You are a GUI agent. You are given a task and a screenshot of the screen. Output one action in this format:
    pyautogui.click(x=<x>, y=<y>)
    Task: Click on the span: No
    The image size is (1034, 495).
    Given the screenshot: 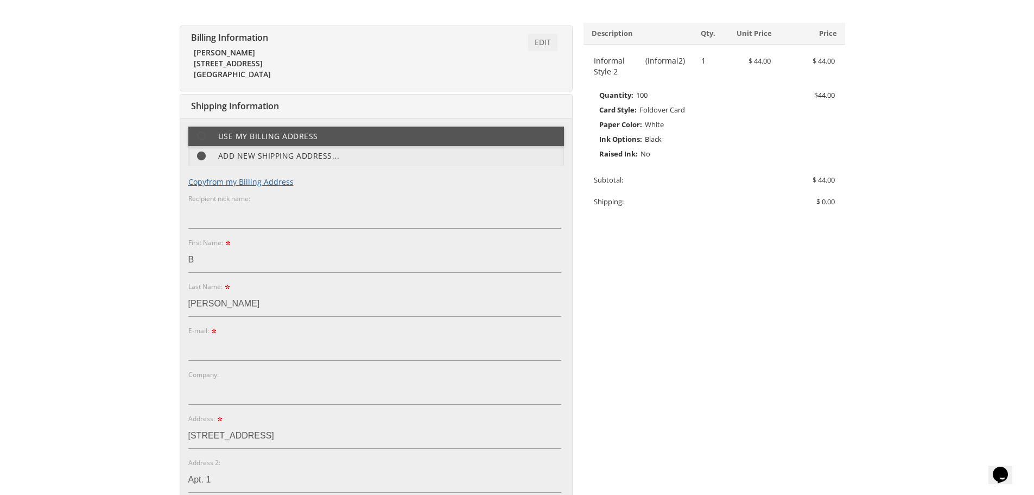 What is the action you would take?
    pyautogui.click(x=645, y=154)
    